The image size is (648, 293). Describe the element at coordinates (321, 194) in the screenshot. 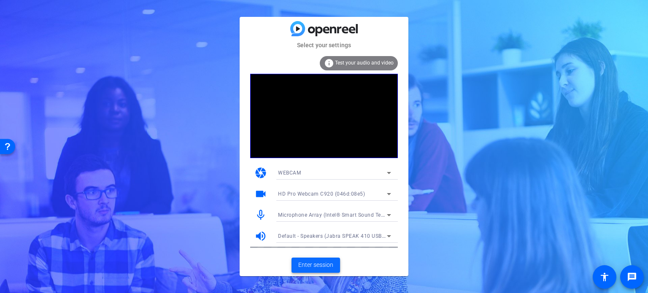

I see `span: HD Pro Webcam C920 (046d:08e5)` at that location.